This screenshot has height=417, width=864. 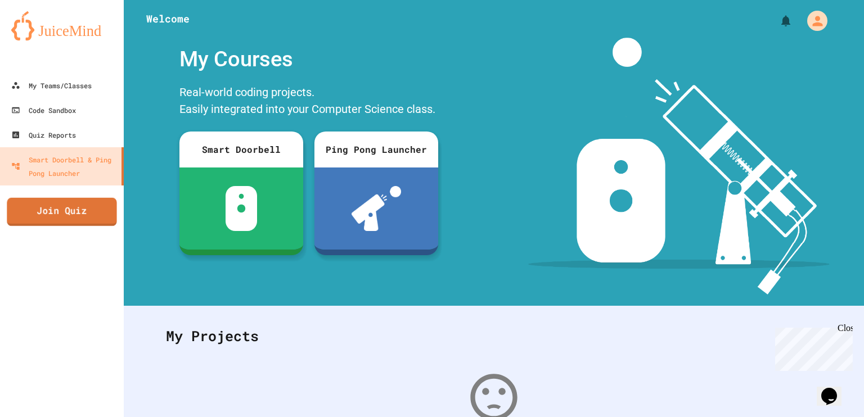 I want to click on div: My Courses, so click(x=309, y=59).